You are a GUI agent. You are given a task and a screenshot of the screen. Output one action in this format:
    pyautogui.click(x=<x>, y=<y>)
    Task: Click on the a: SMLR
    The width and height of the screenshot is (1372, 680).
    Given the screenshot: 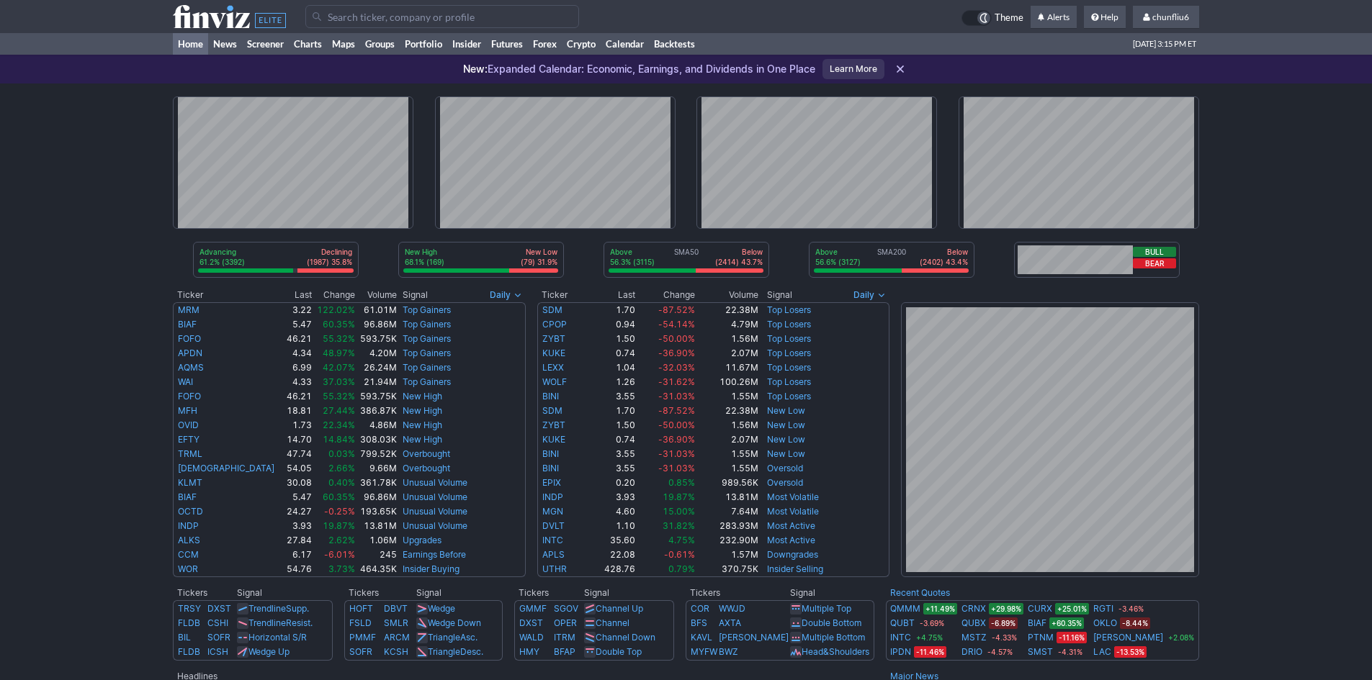 What is the action you would take?
    pyautogui.click(x=396, y=623)
    